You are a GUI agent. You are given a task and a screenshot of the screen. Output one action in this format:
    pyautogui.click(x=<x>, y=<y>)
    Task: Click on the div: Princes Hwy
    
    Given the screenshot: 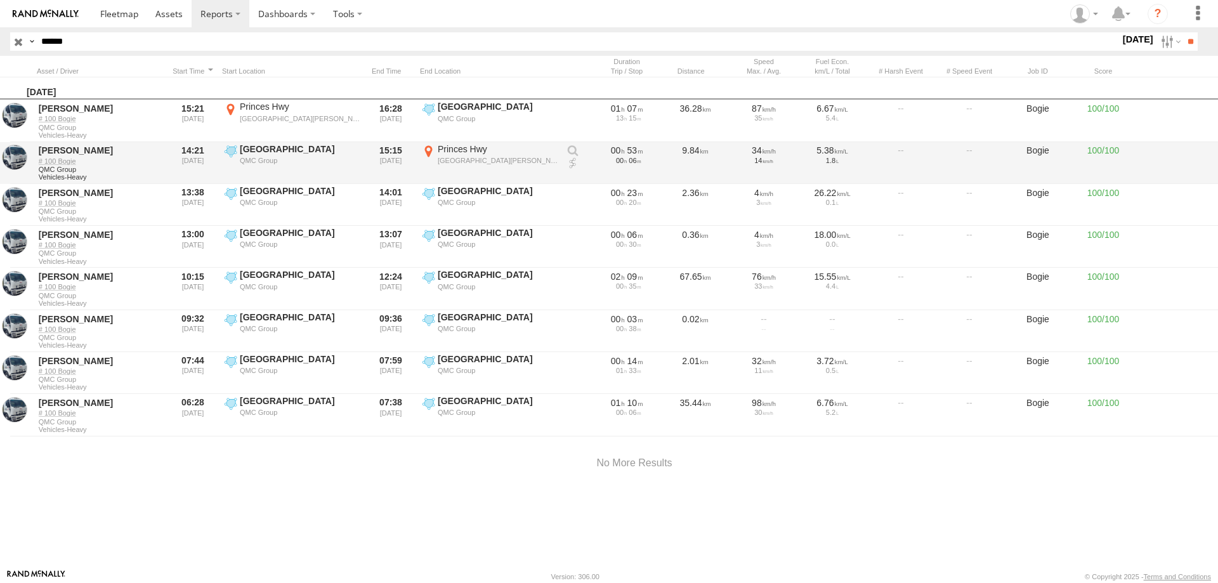 What is the action you would take?
    pyautogui.click(x=299, y=107)
    